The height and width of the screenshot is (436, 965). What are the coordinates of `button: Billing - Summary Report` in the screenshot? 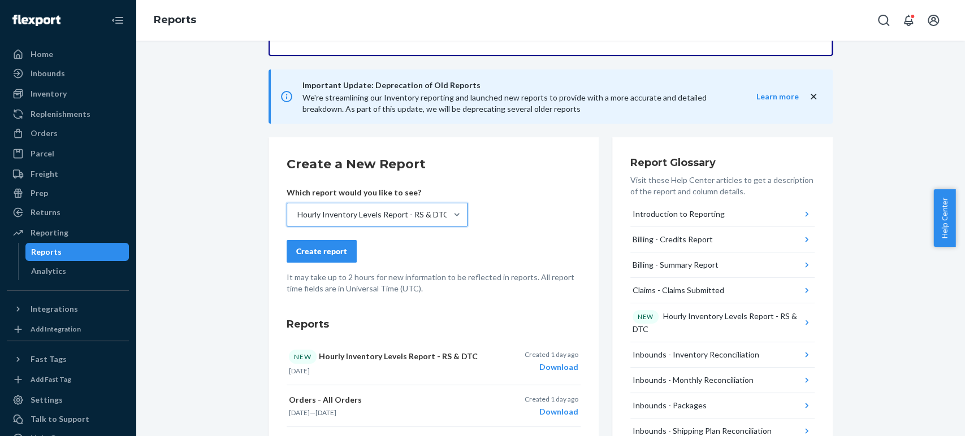 It's located at (722, 265).